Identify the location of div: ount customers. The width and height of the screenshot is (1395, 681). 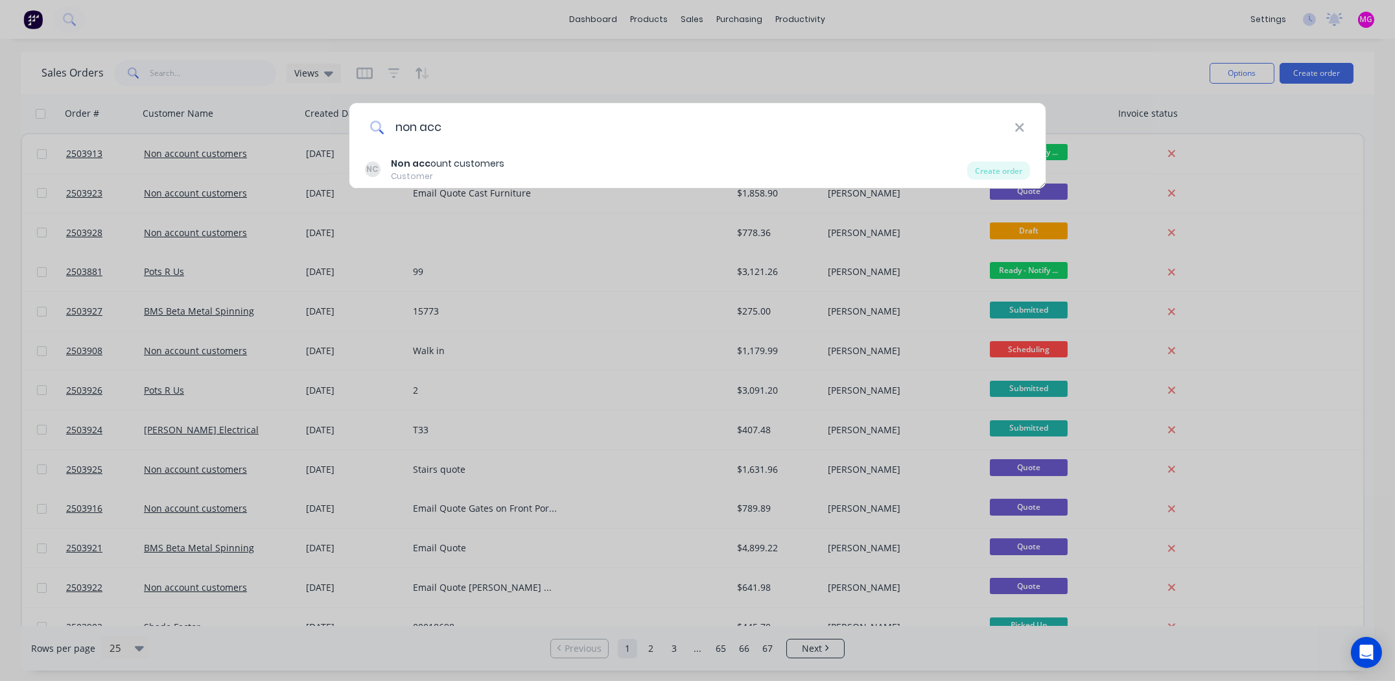
(447, 163).